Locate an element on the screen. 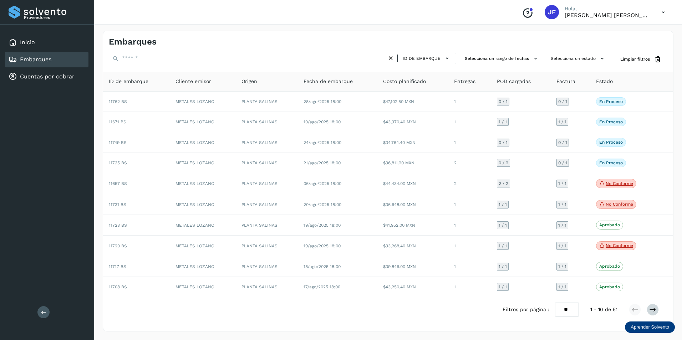 Image resolution: width=682 pixels, height=340 pixels. td: $43,250.40 MXN is located at coordinates (413, 287).